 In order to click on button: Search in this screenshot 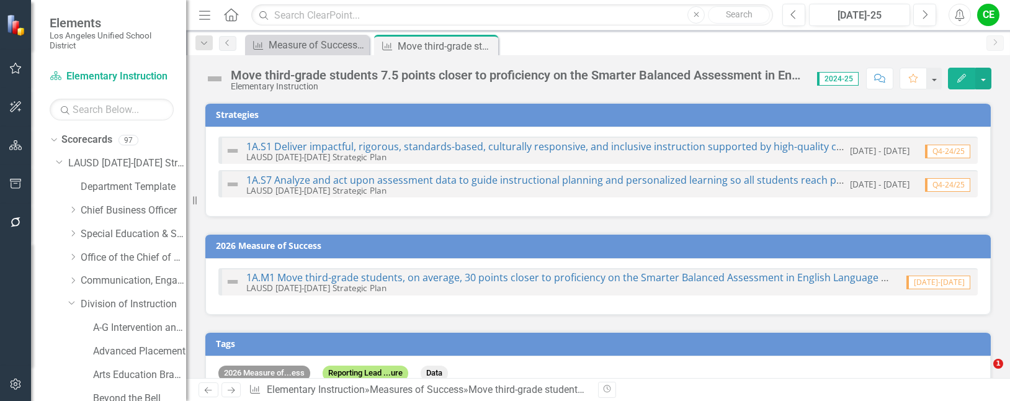, I will do `click(739, 15)`.